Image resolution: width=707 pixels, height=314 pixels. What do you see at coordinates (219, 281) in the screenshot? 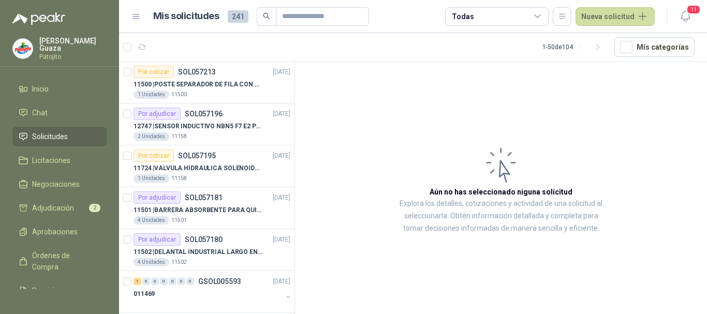
I see `p: GSOL005593` at bounding box center [219, 281].